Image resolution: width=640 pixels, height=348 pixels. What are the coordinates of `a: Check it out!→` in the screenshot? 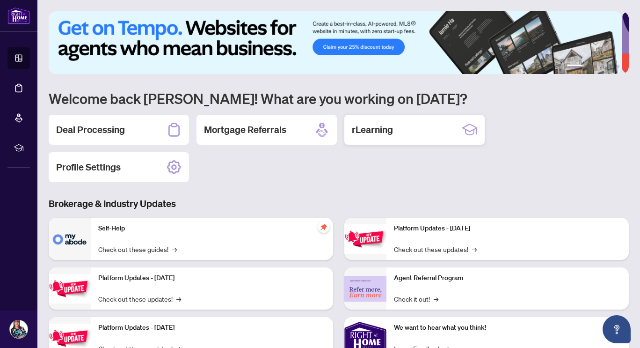 It's located at (416, 299).